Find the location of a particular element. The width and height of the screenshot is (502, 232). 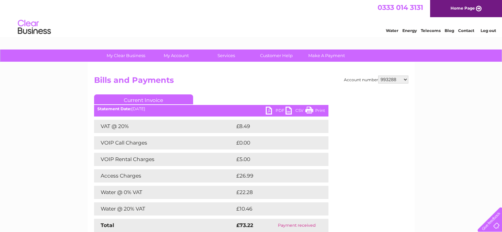

a: Log out is located at coordinates (488, 30).